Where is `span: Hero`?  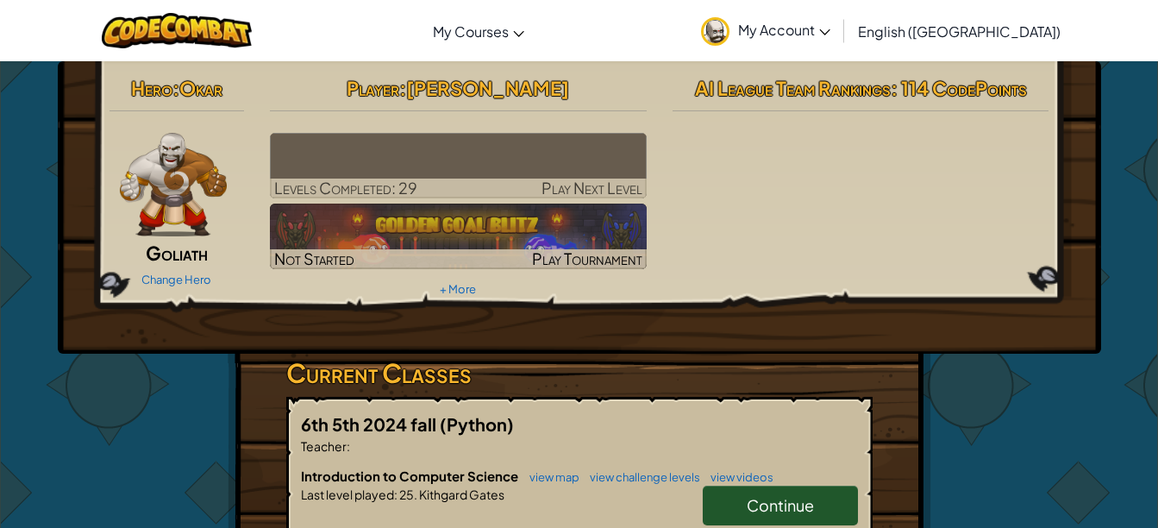
span: Hero is located at coordinates (152, 88).